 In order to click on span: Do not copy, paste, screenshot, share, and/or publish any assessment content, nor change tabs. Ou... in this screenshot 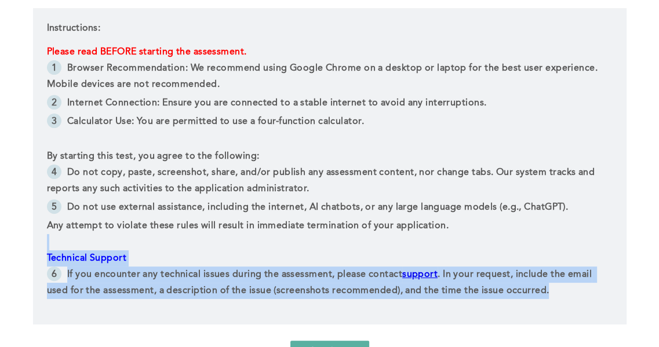, I will do `click(322, 181)`.